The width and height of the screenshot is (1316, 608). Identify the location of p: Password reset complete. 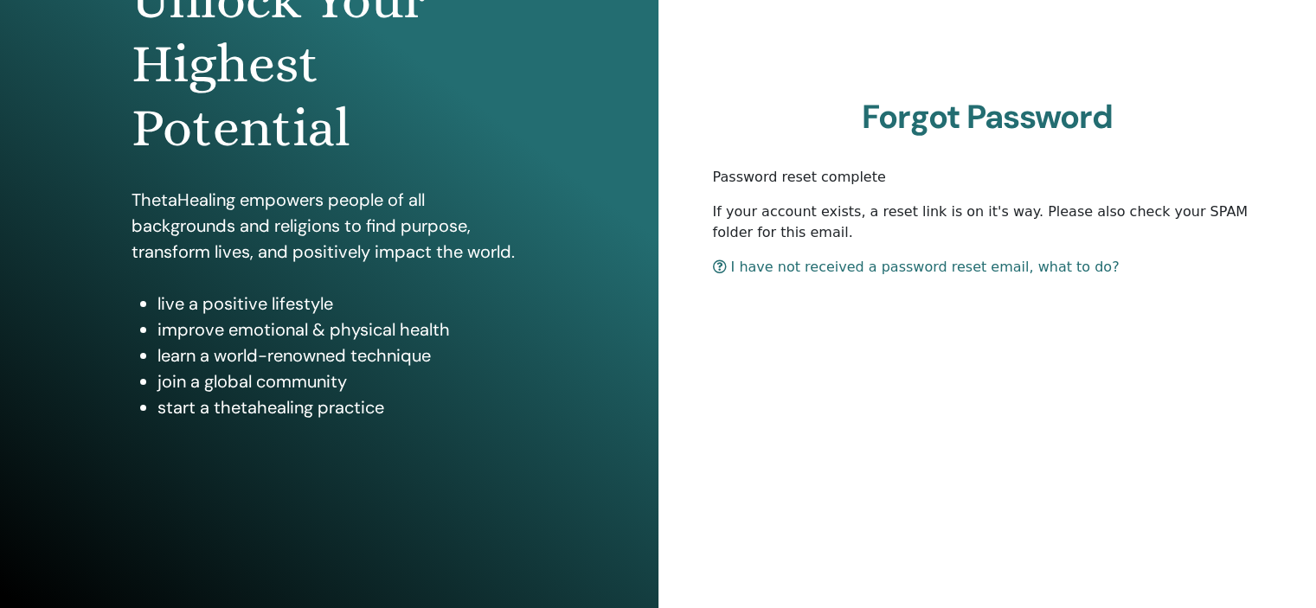
(987, 177).